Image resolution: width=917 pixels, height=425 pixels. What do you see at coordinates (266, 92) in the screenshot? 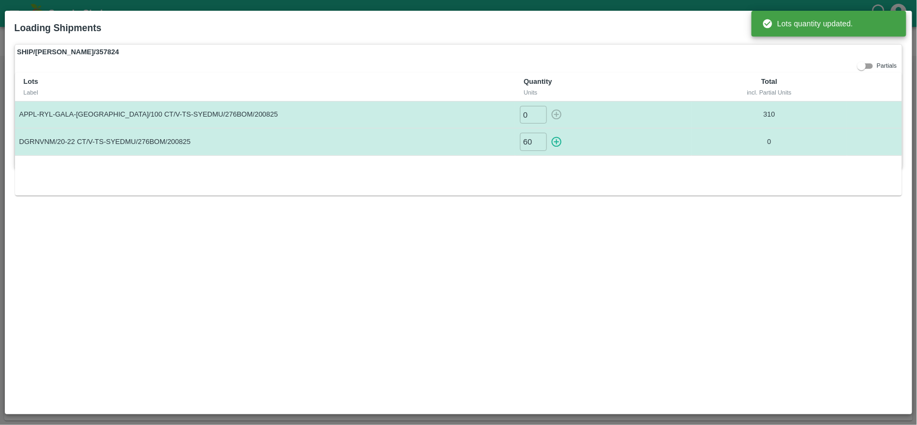
I see `div: Label` at bounding box center [266, 92].